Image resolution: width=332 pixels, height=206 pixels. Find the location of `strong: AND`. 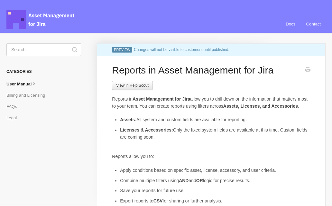

strong: AND is located at coordinates (184, 180).